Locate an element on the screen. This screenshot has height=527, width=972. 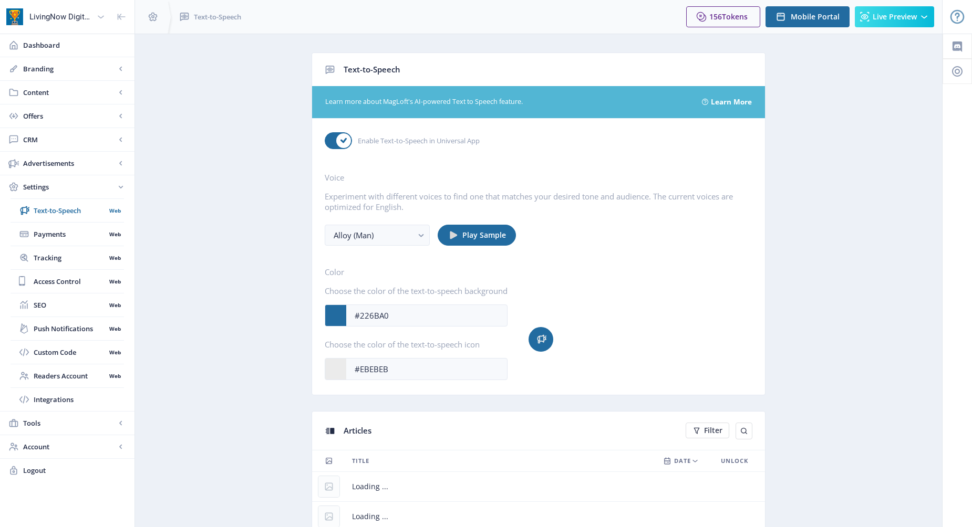
span: Custom Code is located at coordinates (69, 352).